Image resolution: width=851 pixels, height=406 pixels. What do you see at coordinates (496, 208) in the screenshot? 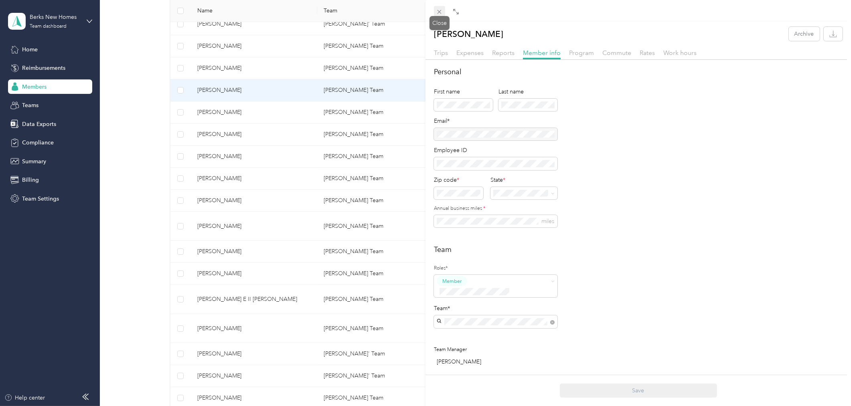
I see `label: Annual business miles` at bounding box center [496, 208].